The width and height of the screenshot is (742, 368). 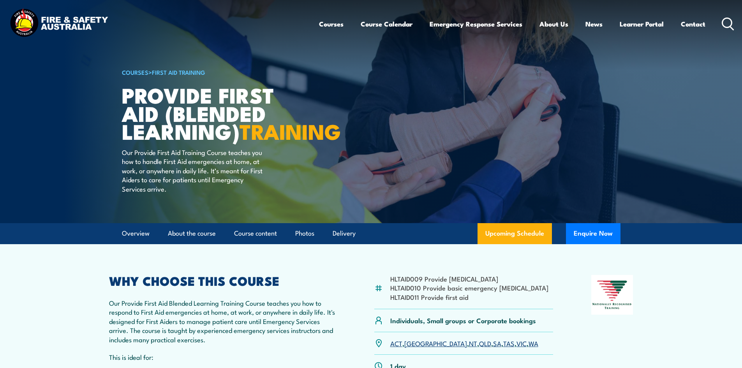 I want to click on a: Course content, so click(x=255, y=233).